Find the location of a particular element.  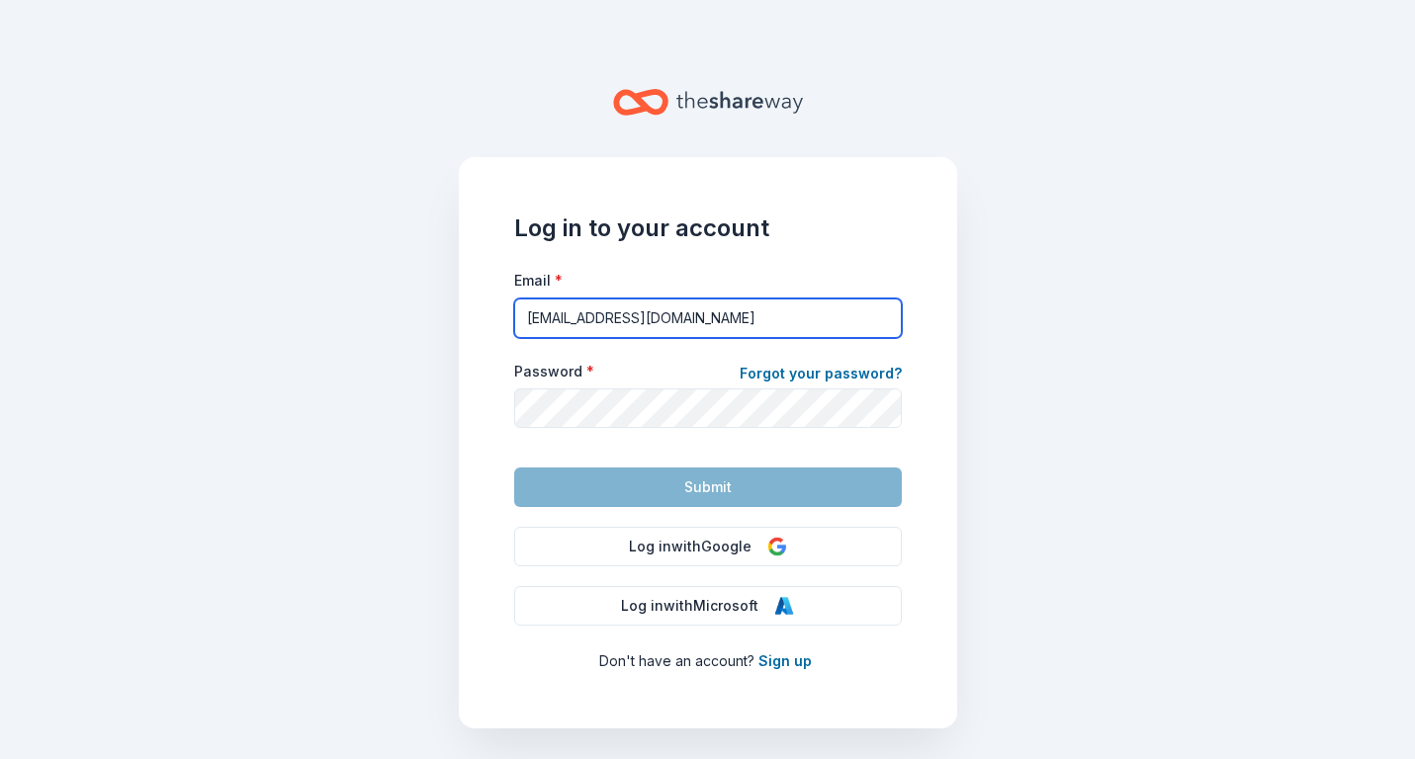

a: Sign up is located at coordinates (785, 661).